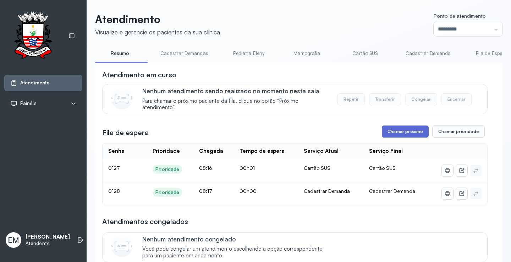  What do you see at coordinates (48, 243) in the screenshot?
I see `p: Atendente` at bounding box center [48, 243].